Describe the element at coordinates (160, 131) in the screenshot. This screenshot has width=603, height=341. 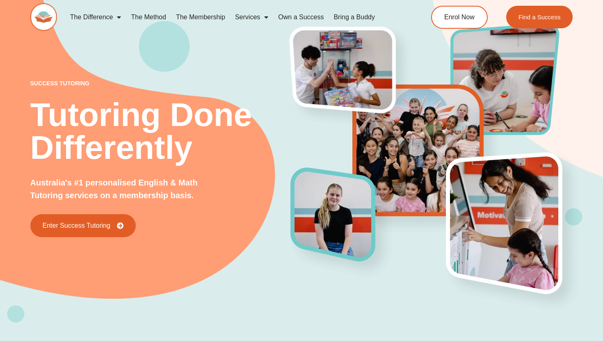
I see `h2: Tutoring Done Differently` at that location.